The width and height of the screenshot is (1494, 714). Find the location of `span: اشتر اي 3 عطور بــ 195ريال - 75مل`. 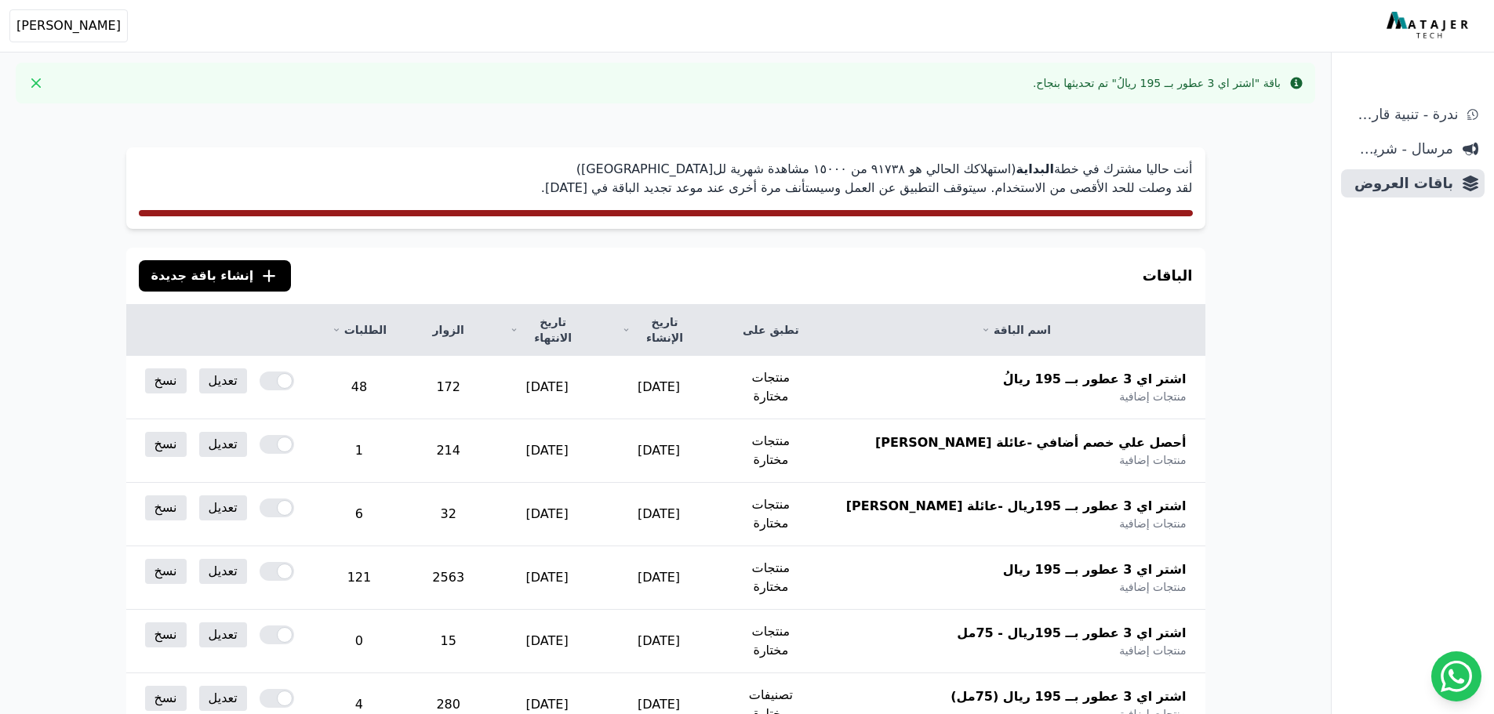

span: اشتر اي 3 عطور بــ 195ريال - 75مل is located at coordinates (1071, 634).